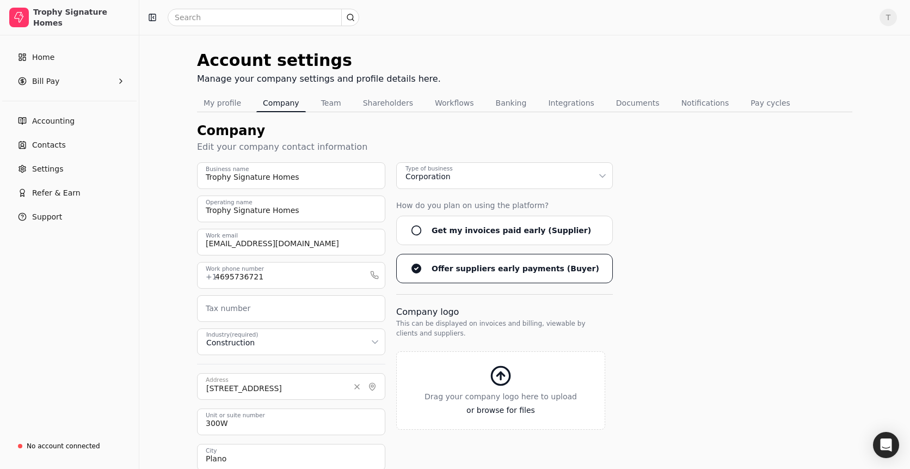 This screenshot has height=469, width=910. Describe the element at coordinates (46, 81) in the screenshot. I see `span: Bill Pay` at that location.